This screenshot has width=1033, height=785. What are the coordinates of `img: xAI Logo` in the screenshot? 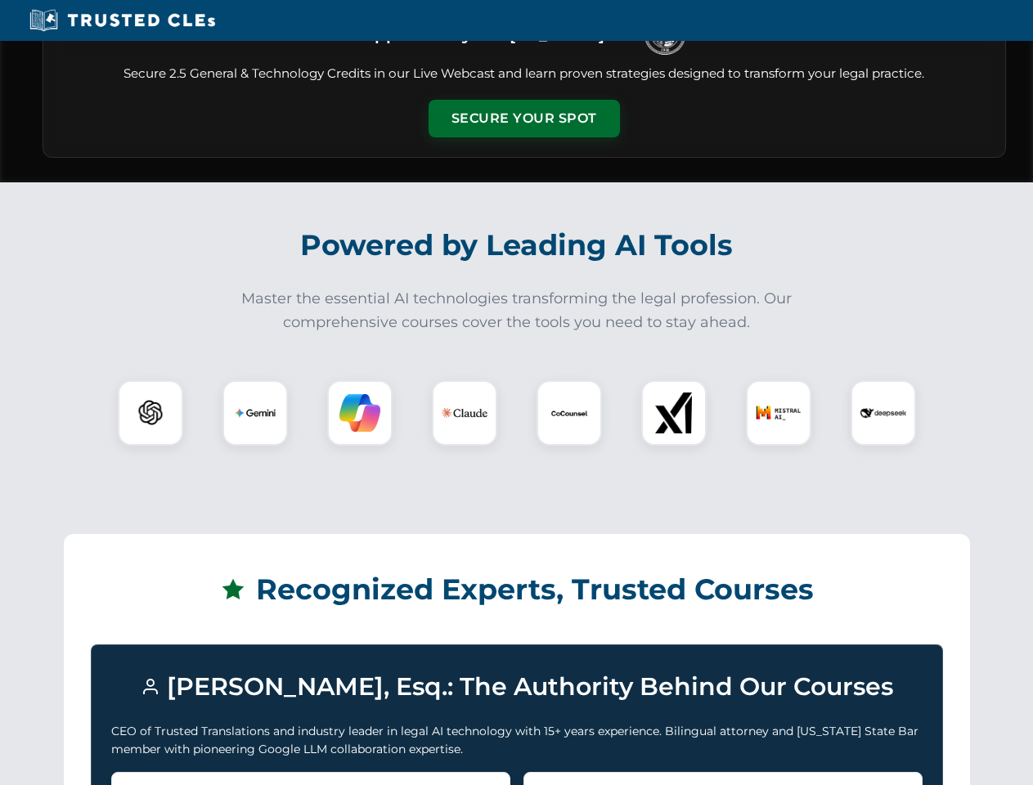 It's located at (674, 413).